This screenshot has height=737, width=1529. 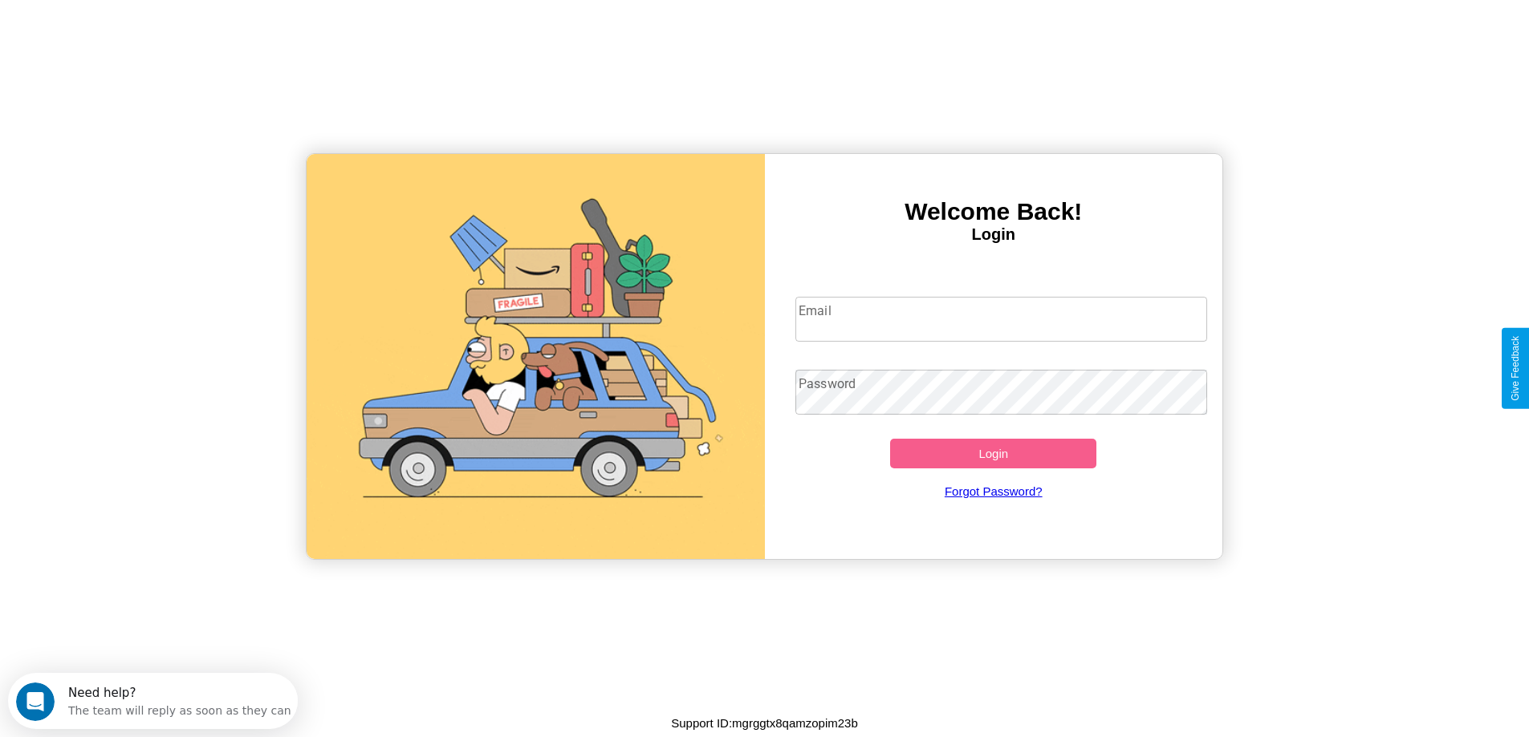 What do you see at coordinates (993, 234) in the screenshot?
I see `h4: Login` at bounding box center [993, 234].